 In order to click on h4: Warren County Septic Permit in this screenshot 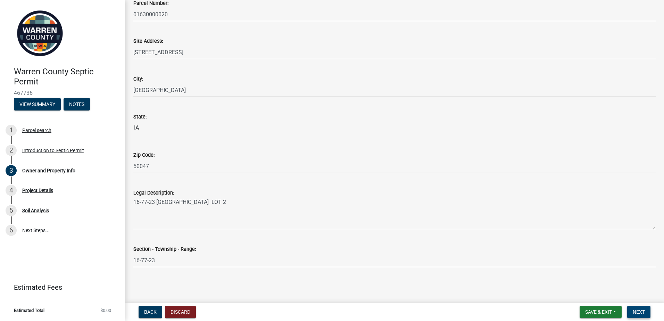, I will do `click(67, 77)`.